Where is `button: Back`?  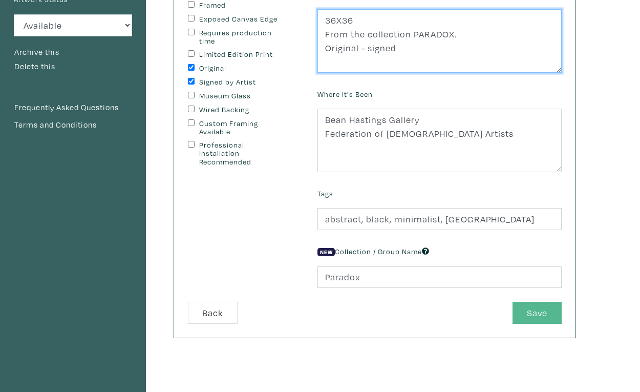
button: Back is located at coordinates (213, 312).